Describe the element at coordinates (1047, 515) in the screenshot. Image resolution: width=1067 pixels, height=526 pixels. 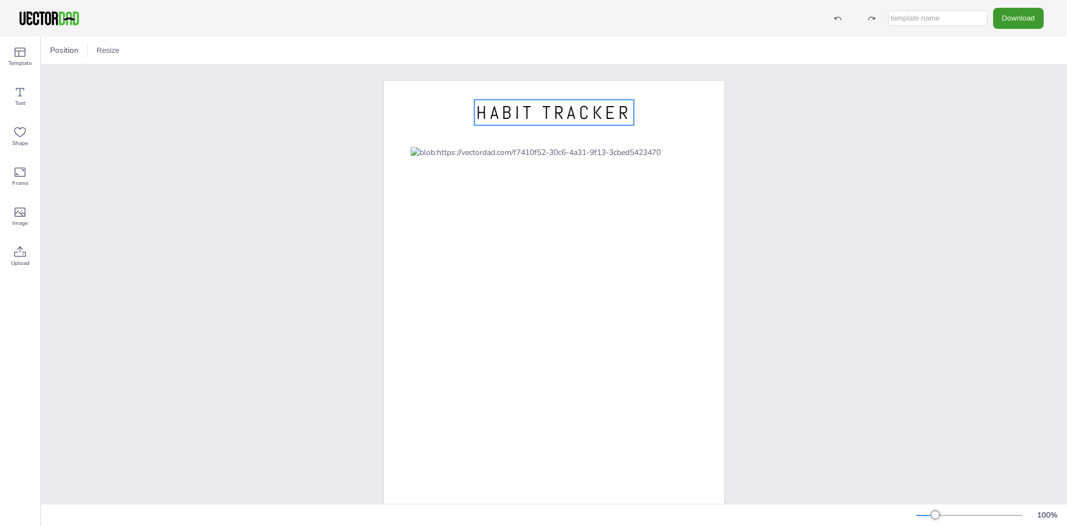
I see `div: 100 %` at that location.